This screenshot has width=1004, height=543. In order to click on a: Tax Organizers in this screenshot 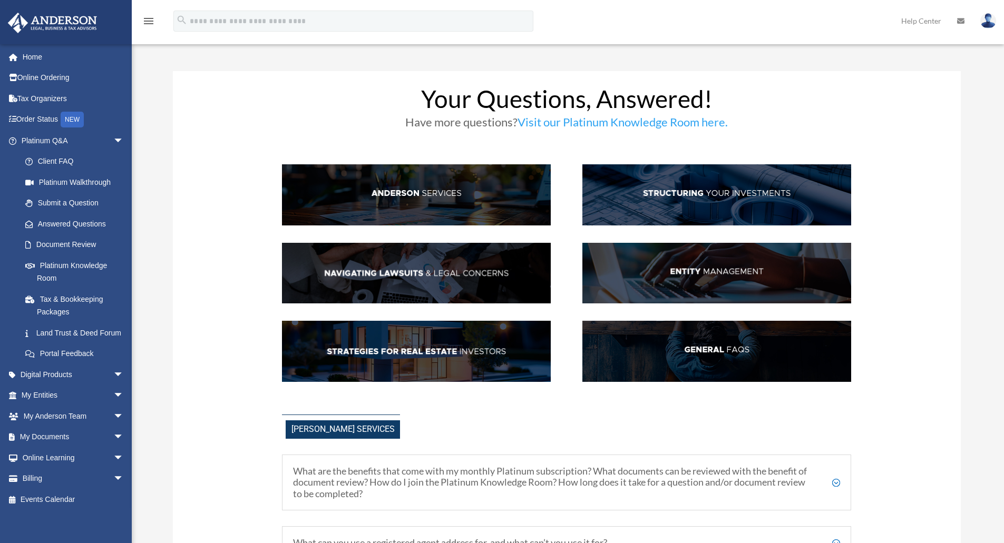, I will do `click(73, 99)`.